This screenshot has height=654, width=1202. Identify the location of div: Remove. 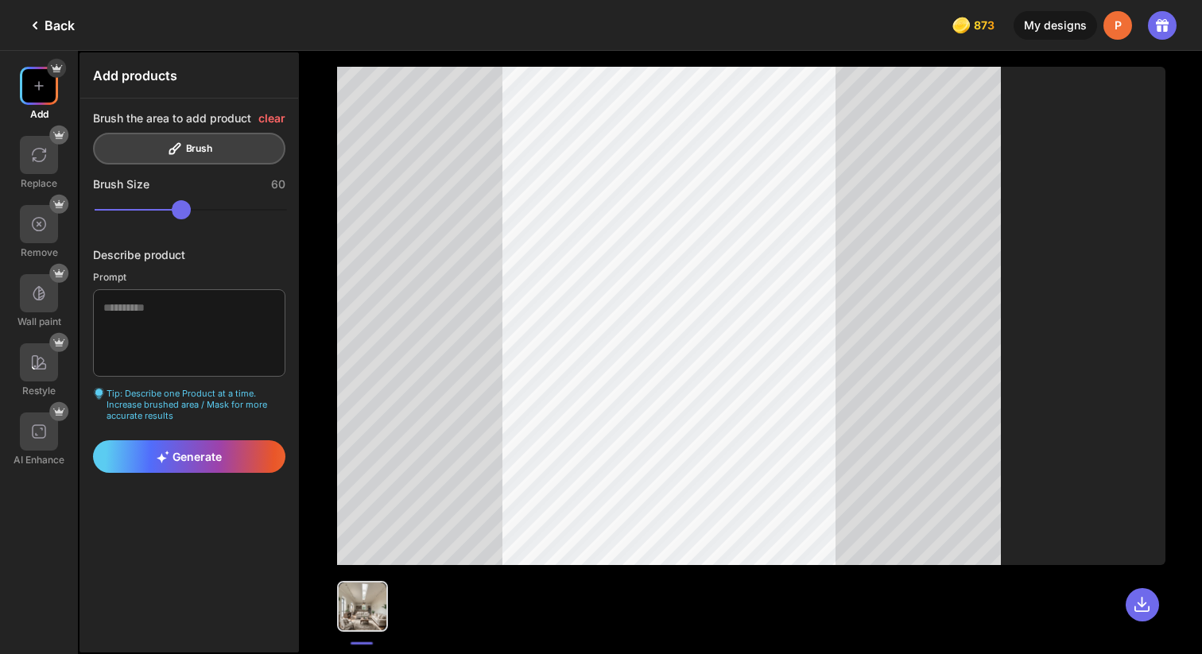
(39, 252).